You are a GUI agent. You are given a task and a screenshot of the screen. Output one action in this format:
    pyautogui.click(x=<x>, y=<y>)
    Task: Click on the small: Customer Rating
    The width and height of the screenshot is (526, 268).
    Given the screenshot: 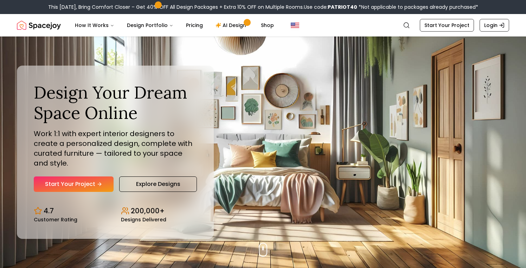 What is the action you would take?
    pyautogui.click(x=56, y=220)
    